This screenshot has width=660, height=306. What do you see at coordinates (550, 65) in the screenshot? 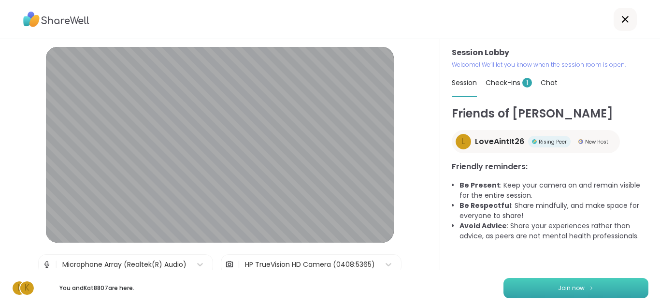
I see `p: Welcome! We’ll let you know when the session room is open.` at bounding box center [550, 65].